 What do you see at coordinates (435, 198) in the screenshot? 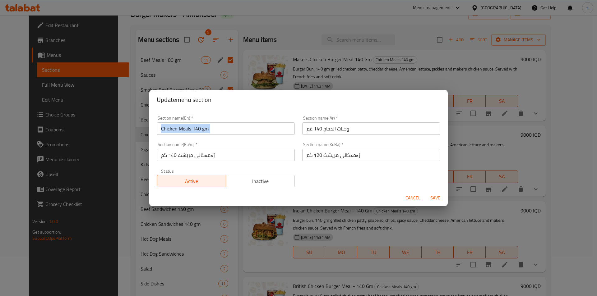
I see `span: Save` at bounding box center [435, 198].